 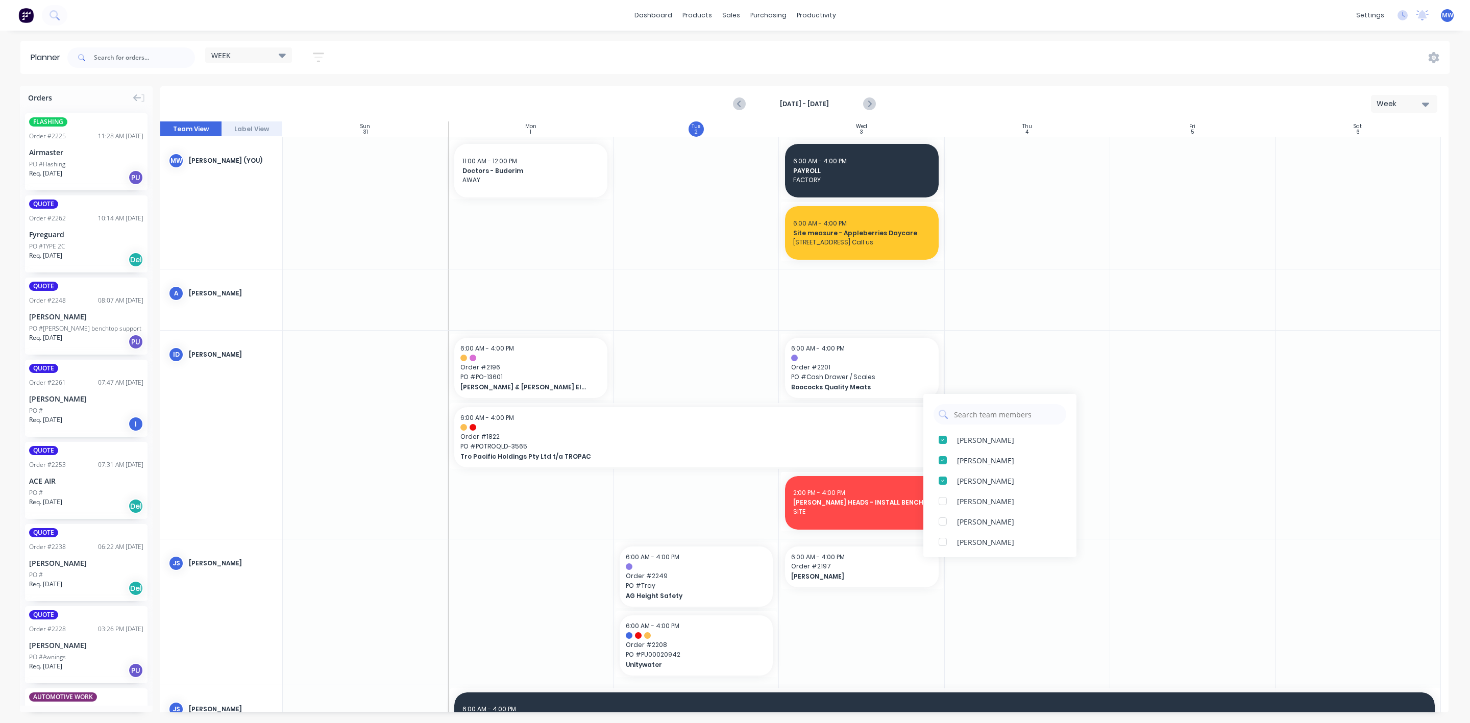 What do you see at coordinates (768, 15) in the screenshot?
I see `div: purchasing` at bounding box center [768, 15].